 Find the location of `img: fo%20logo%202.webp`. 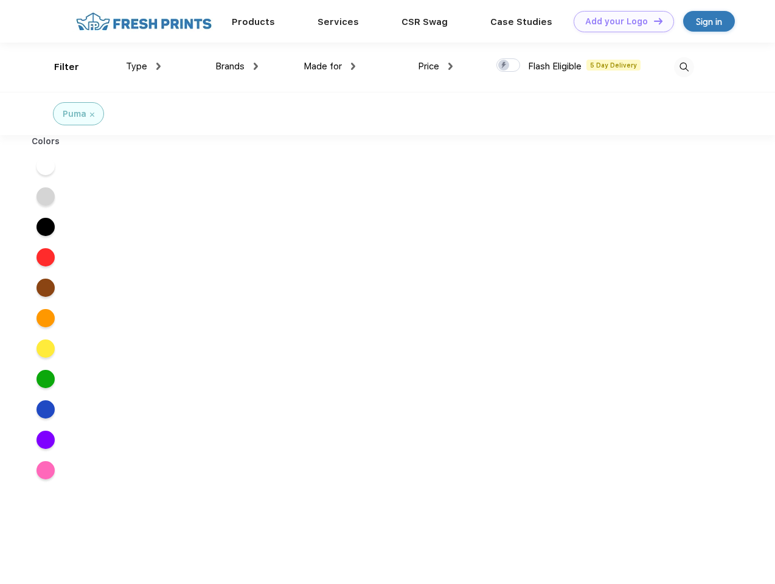

img: fo%20logo%202.webp is located at coordinates (144, 21).